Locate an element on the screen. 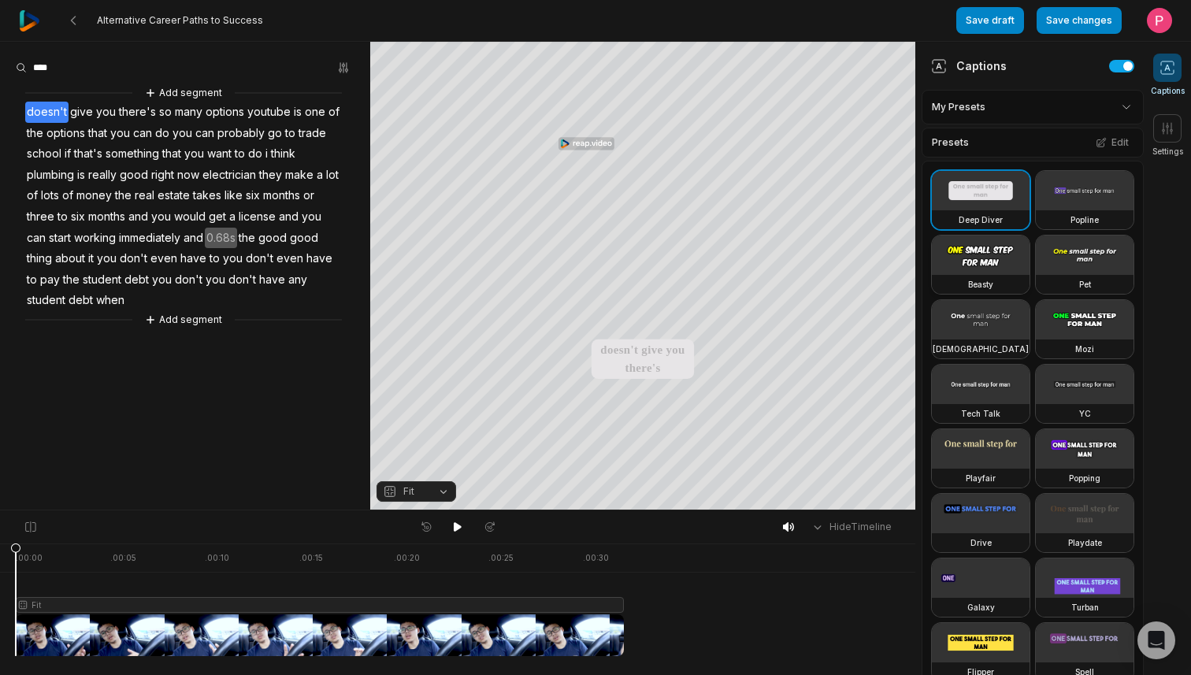 The width and height of the screenshot is (1191, 675). span: Captions is located at coordinates (1167, 91).